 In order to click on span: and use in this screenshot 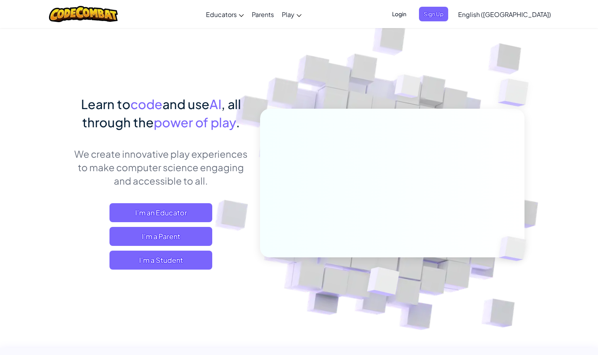, I will do `click(186, 104)`.